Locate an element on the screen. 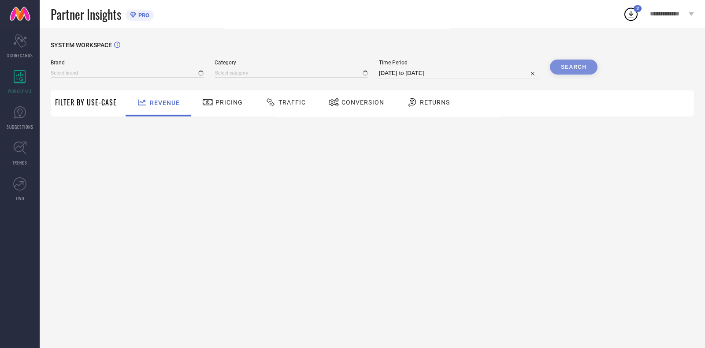 This screenshot has height=348, width=705. span: 2 is located at coordinates (638, 8).